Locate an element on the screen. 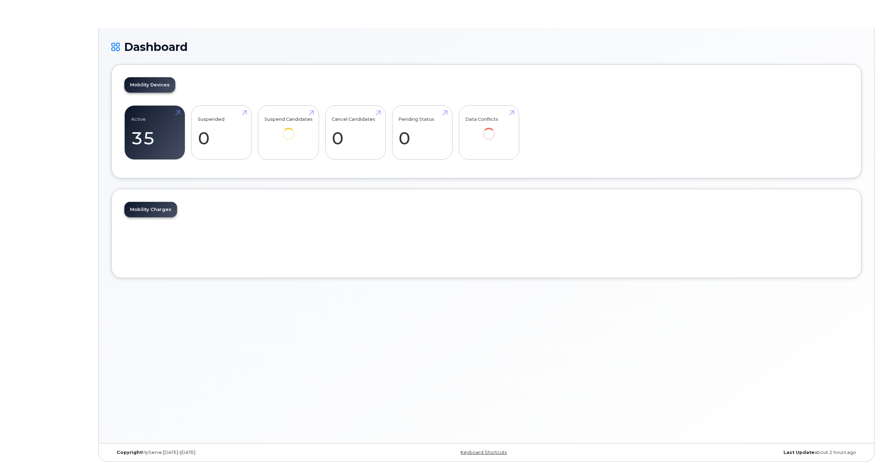  a: Cancel Candidates 0 is located at coordinates (355, 133).